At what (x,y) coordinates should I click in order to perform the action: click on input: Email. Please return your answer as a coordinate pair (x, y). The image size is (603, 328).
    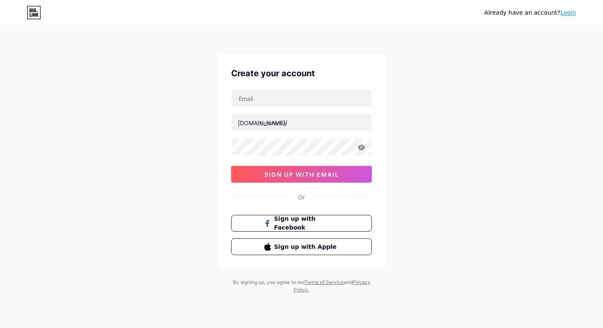
    Looking at the image, I should click on (301, 98).